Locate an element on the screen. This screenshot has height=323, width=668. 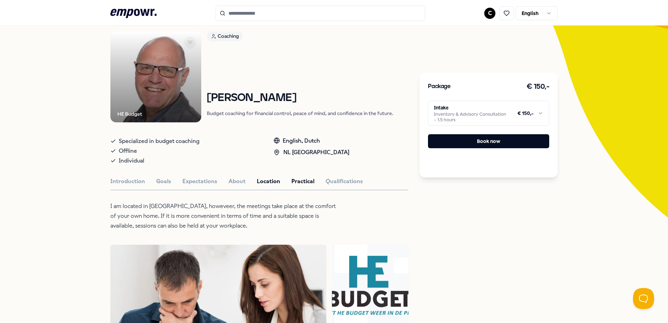
span: Individual is located at coordinates (131, 161).